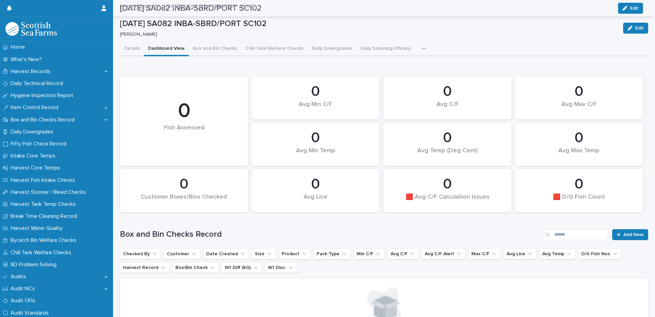 This screenshot has width=655, height=317. What do you see at coordinates (579, 108) in the screenshot?
I see `div: Avg Max C/F` at bounding box center [579, 108].